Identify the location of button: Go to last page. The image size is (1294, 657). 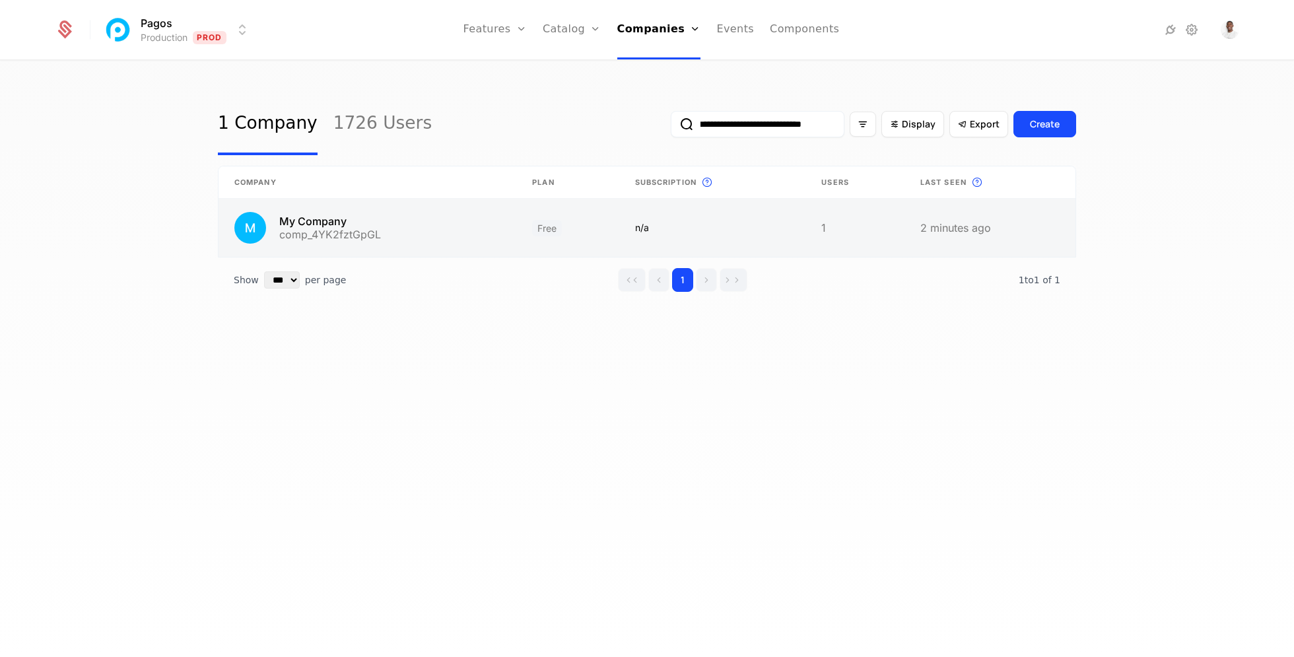
(734, 280).